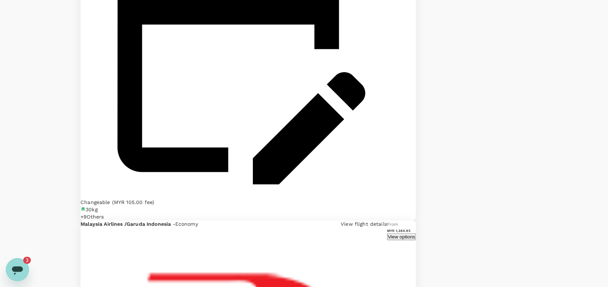 This screenshot has height=287, width=608. Describe the element at coordinates (392, 225) in the screenshot. I see `span: From` at that location.